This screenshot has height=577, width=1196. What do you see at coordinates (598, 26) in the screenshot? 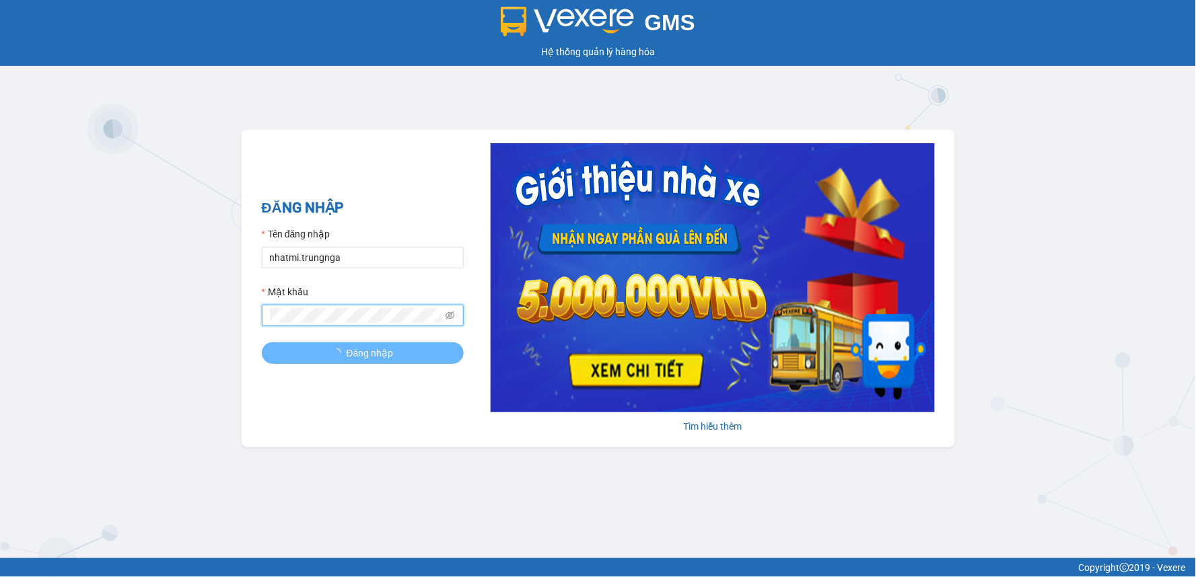
I see `a: GMS` at bounding box center [598, 26].